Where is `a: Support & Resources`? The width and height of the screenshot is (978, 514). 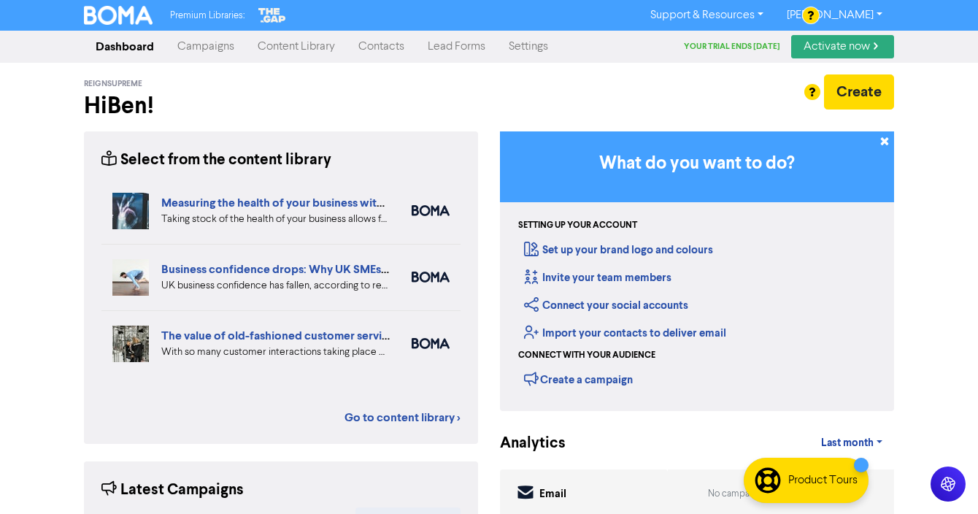 a: Support & Resources is located at coordinates (706, 15).